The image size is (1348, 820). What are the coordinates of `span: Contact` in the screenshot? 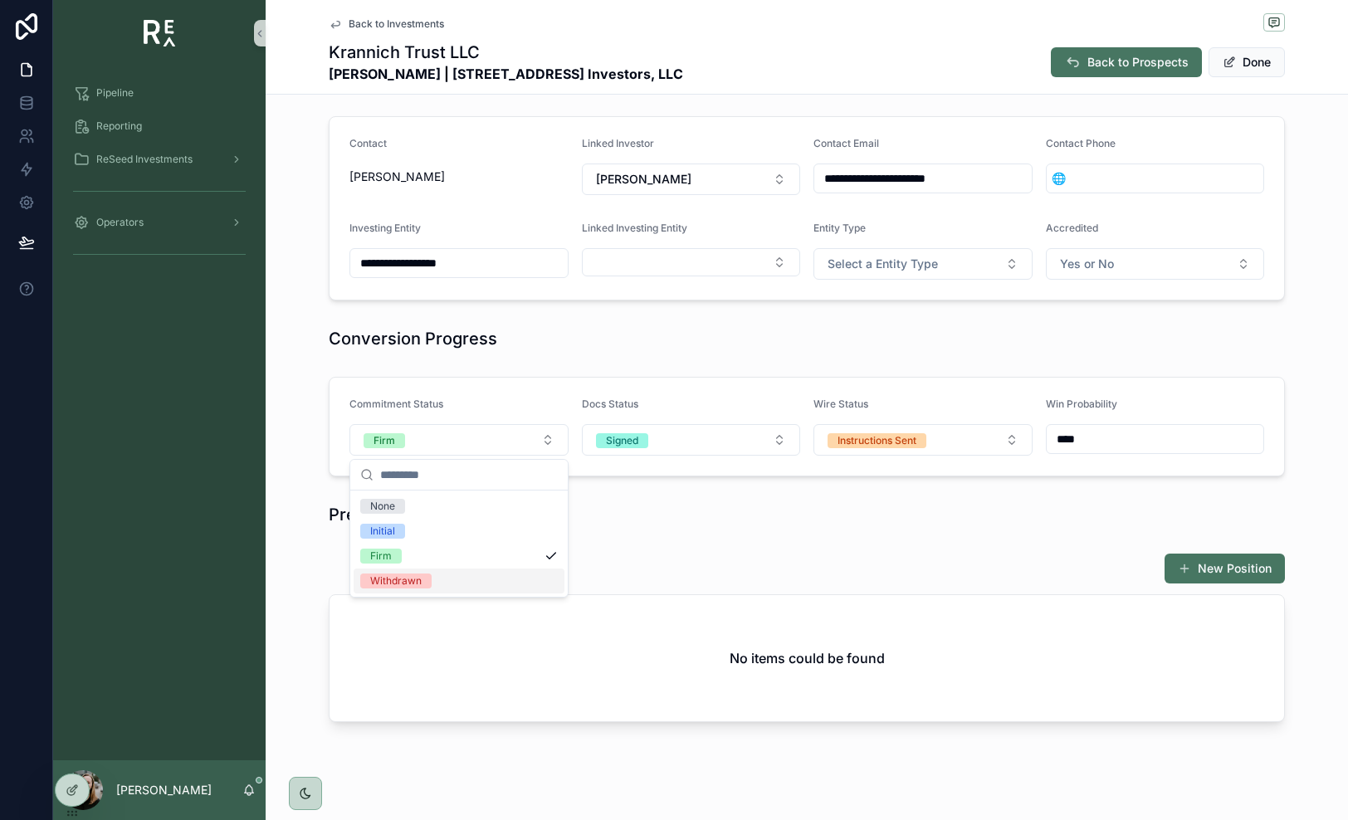 It's located at (368, 143).